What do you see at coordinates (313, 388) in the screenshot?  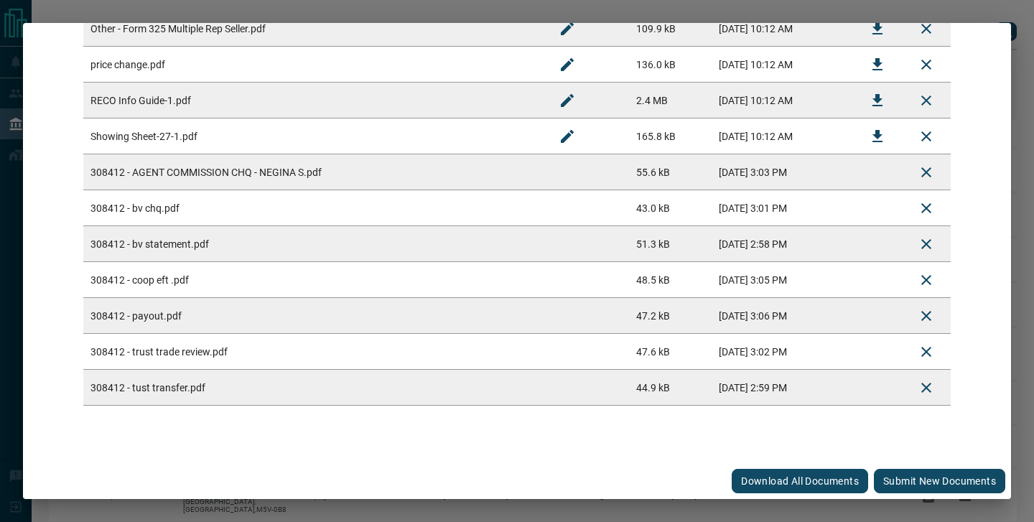 I see `td: 308412 - tust transfer.pdf` at bounding box center [313, 388].